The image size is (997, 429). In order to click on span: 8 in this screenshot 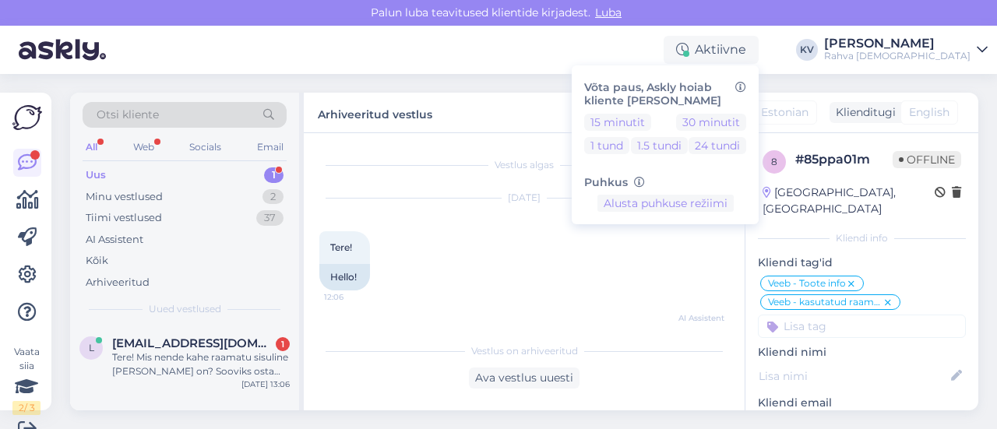, I will do `click(774, 161)`.